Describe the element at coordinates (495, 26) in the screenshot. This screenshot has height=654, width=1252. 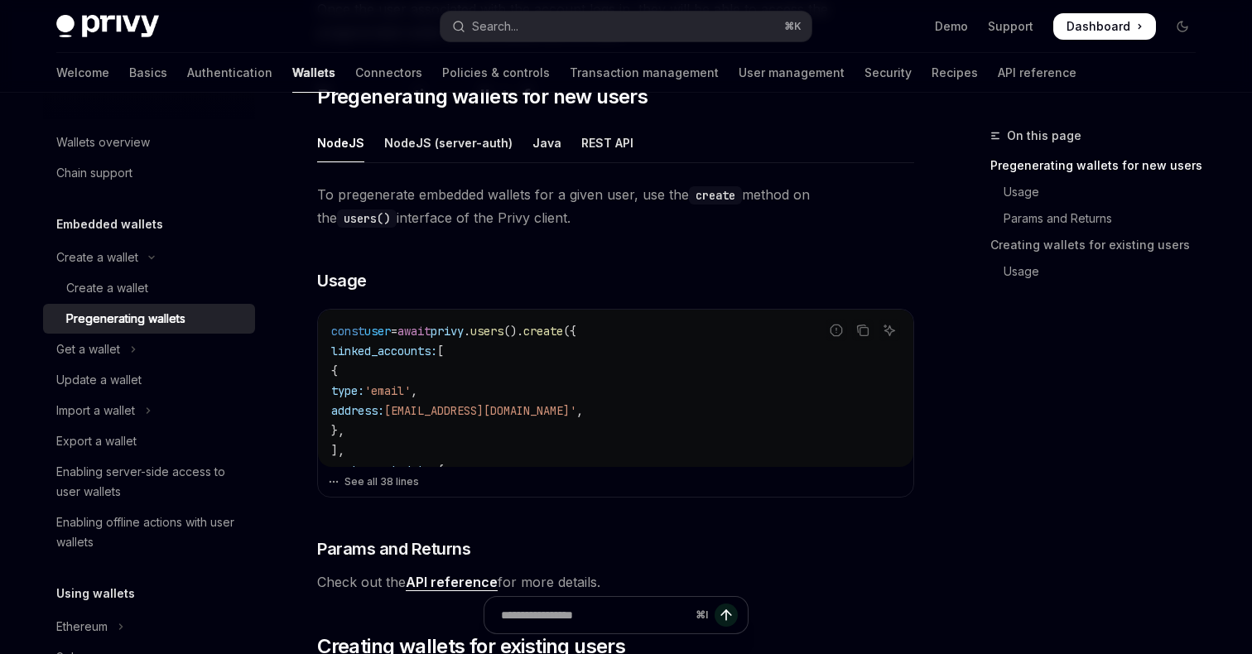
I see `div: Search...` at that location.